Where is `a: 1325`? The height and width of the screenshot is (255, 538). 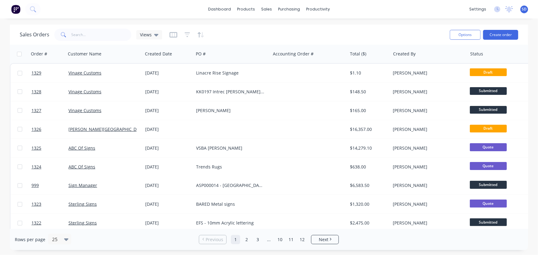
a: 1325 is located at coordinates (50, 148).